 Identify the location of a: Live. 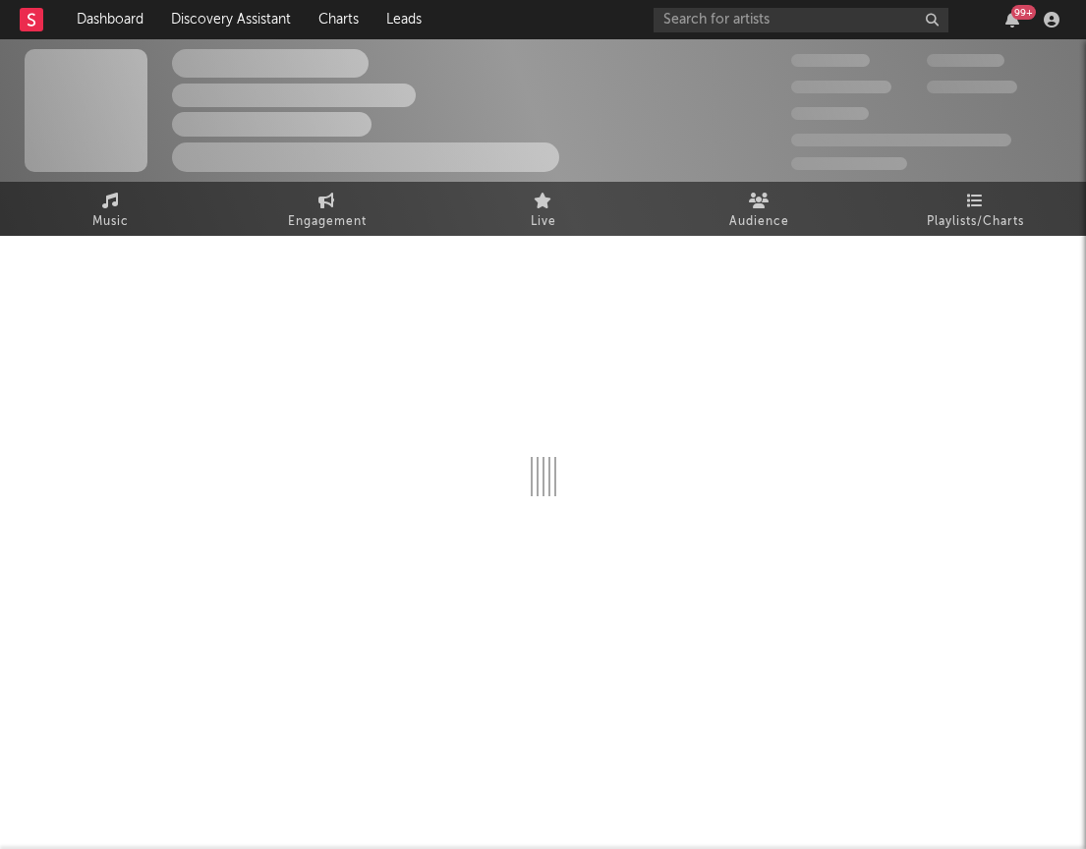
(544, 208).